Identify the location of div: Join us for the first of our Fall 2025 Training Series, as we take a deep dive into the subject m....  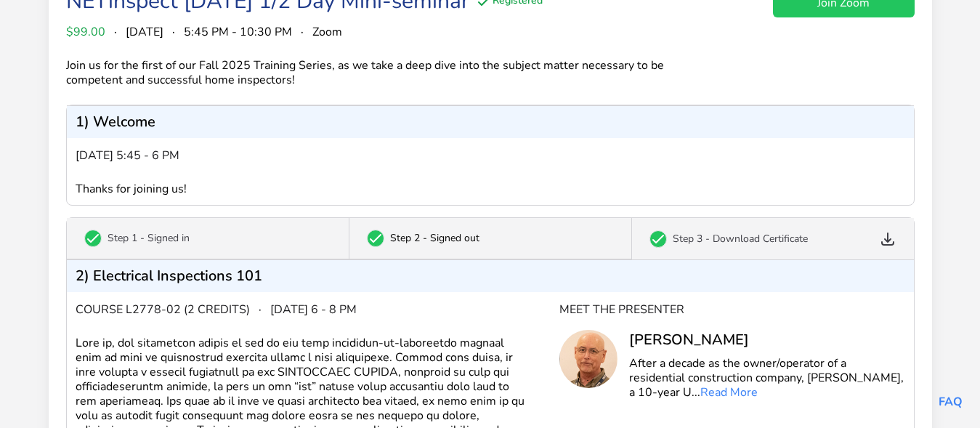
(384, 73).